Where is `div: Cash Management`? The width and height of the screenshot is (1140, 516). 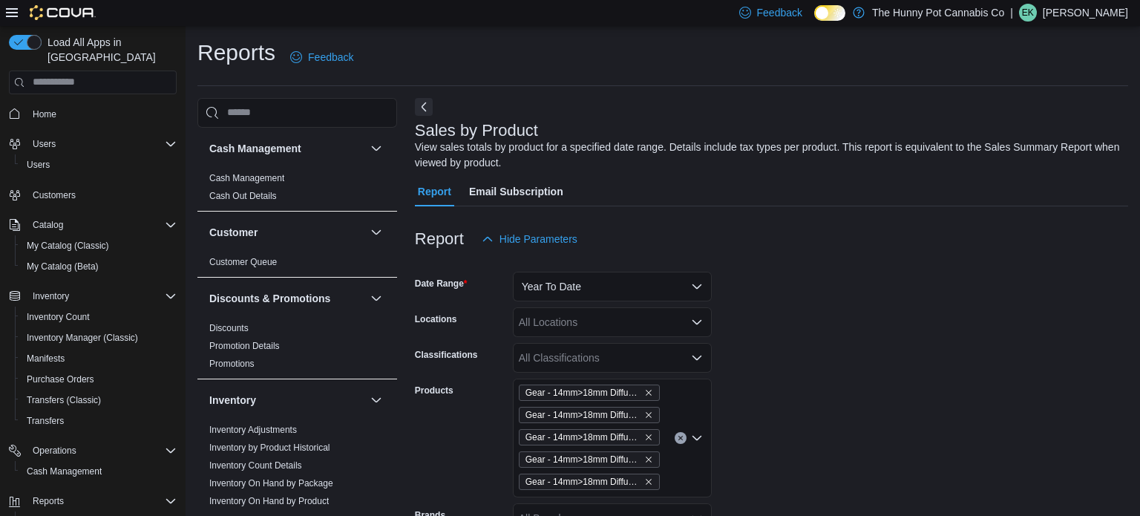 div: Cash Management is located at coordinates (297, 190).